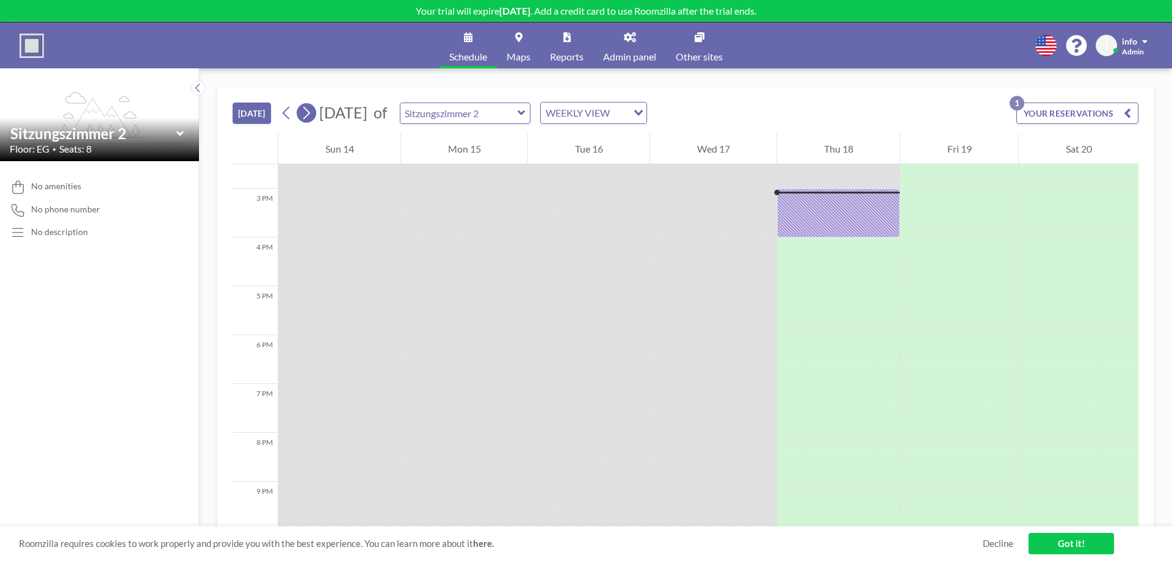 This screenshot has width=1172, height=561. I want to click on span: Admin panel, so click(629, 57).